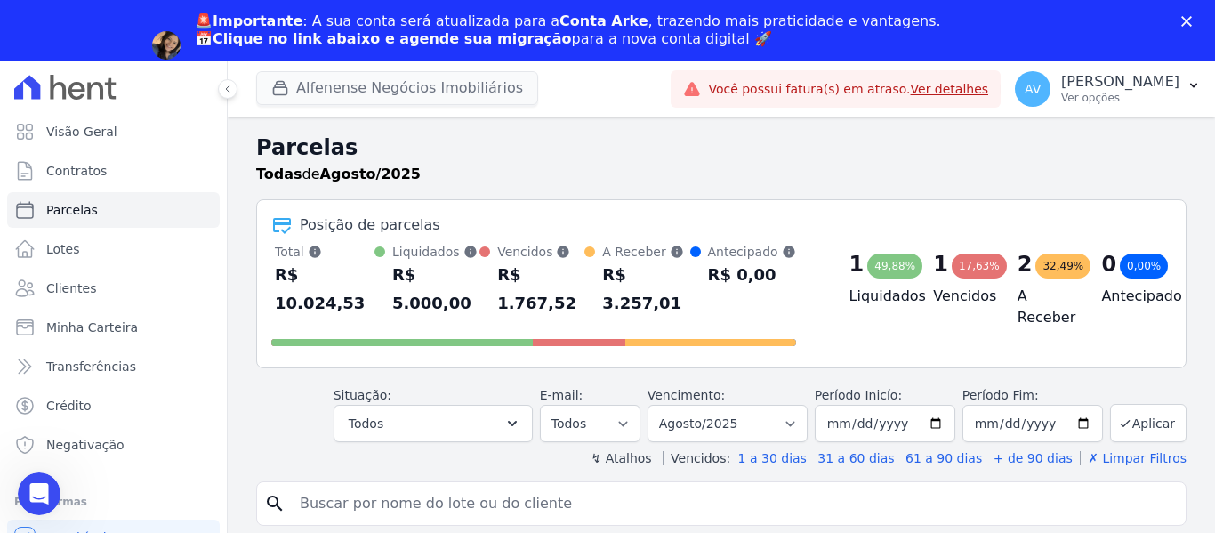 The width and height of the screenshot is (1215, 533). Describe the element at coordinates (1119, 98) in the screenshot. I see `p: Ver opções` at that location.